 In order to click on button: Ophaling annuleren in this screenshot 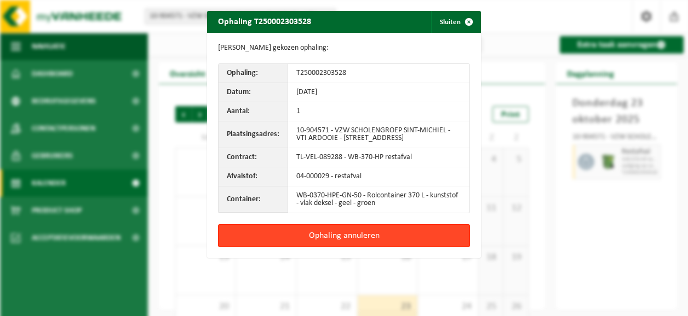, I will do `click(344, 236)`.